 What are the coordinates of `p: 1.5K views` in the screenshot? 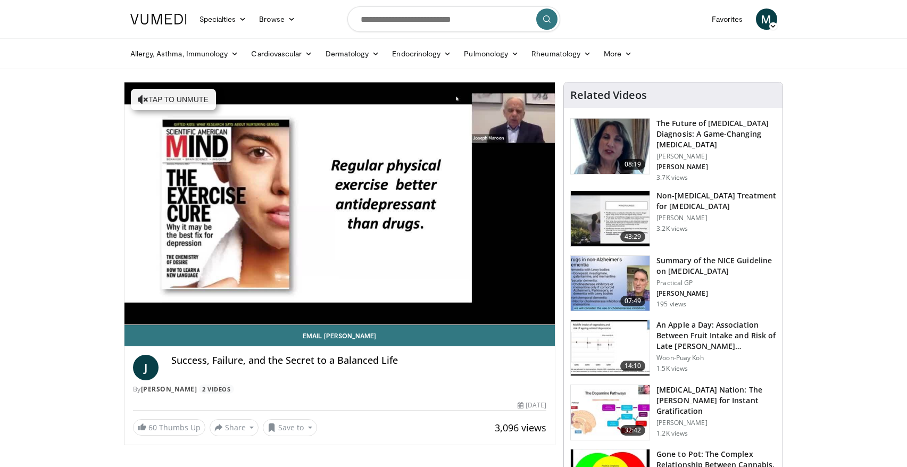 It's located at (672, 369).